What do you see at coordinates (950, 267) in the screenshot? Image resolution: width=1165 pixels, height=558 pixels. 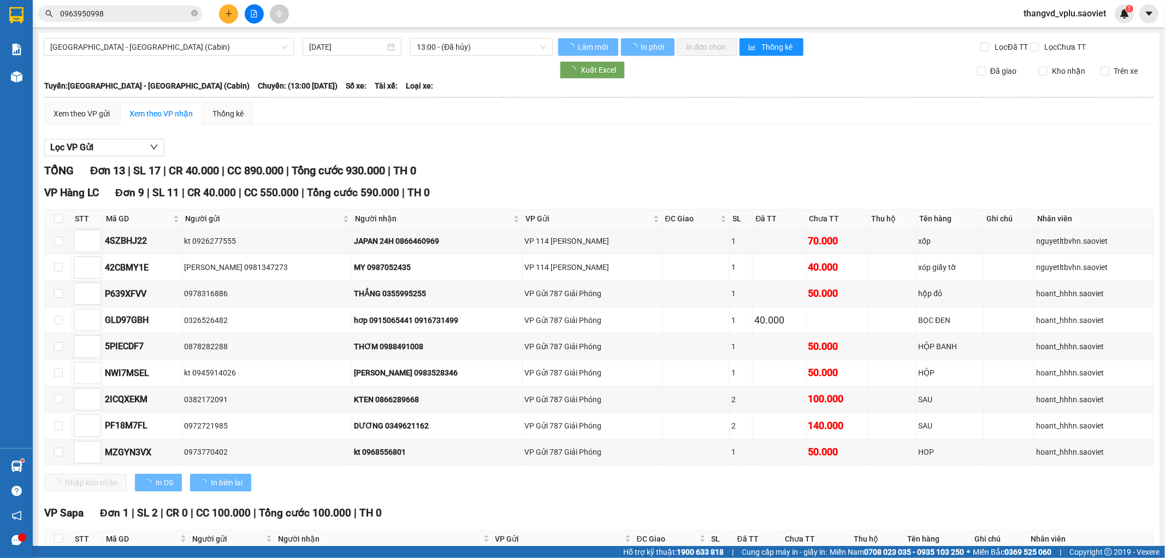 I see `div: xóp giấy tờ` at bounding box center [950, 267].